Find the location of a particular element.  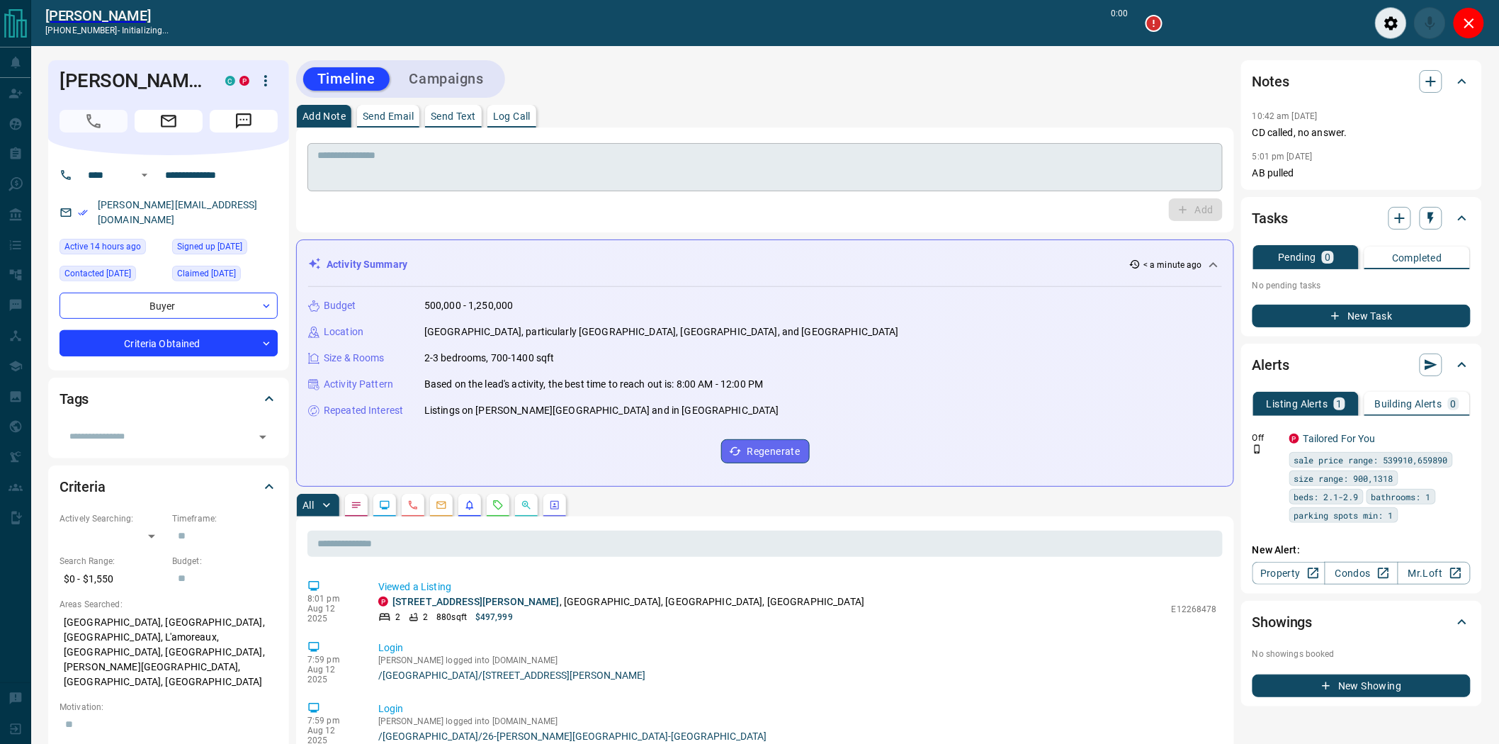

svg: Listing Alerts is located at coordinates (470, 505).